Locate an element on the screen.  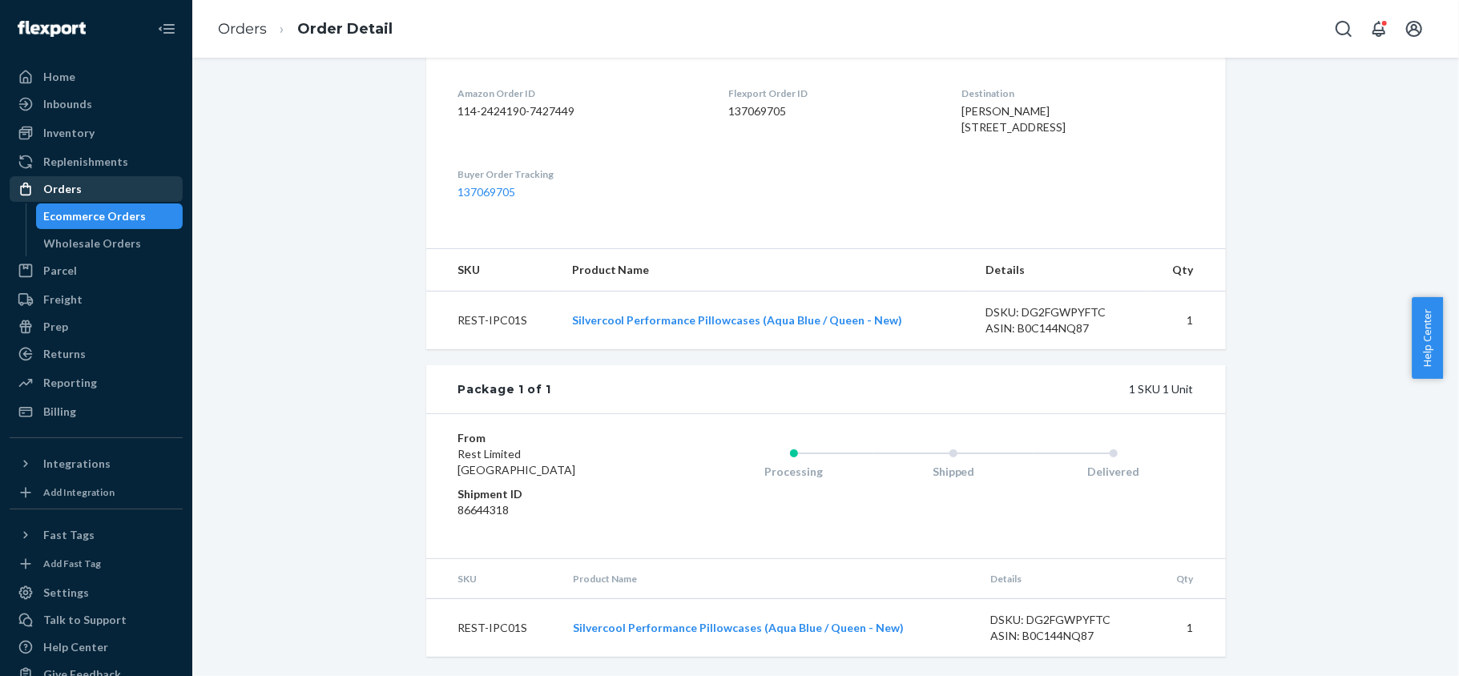
dt: Buyer Order Tracking is located at coordinates (581, 174).